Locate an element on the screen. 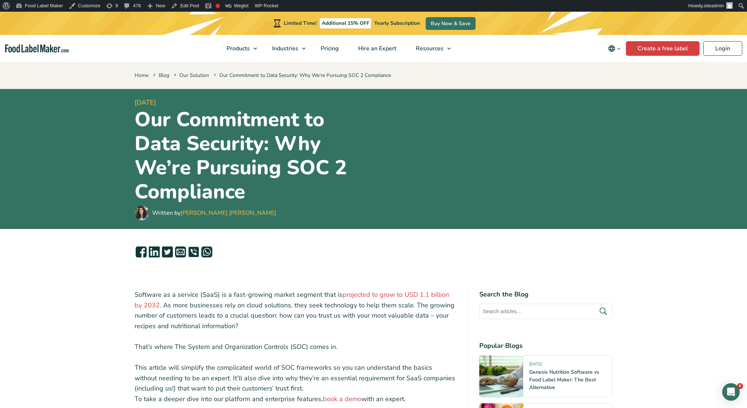  span: Resources is located at coordinates (429, 49).